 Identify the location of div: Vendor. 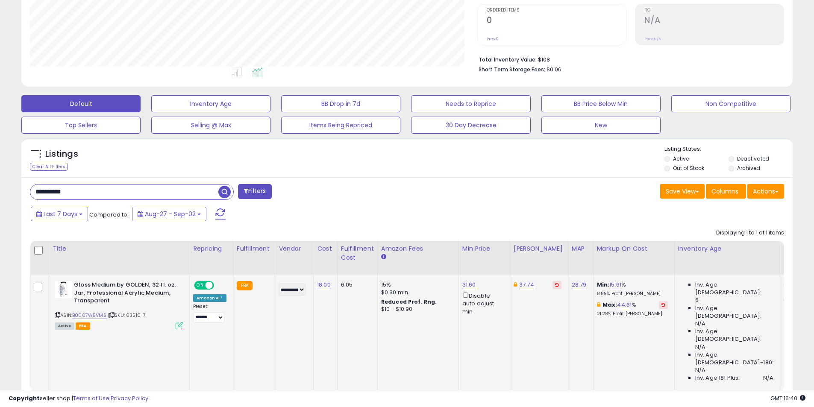
(294, 249).